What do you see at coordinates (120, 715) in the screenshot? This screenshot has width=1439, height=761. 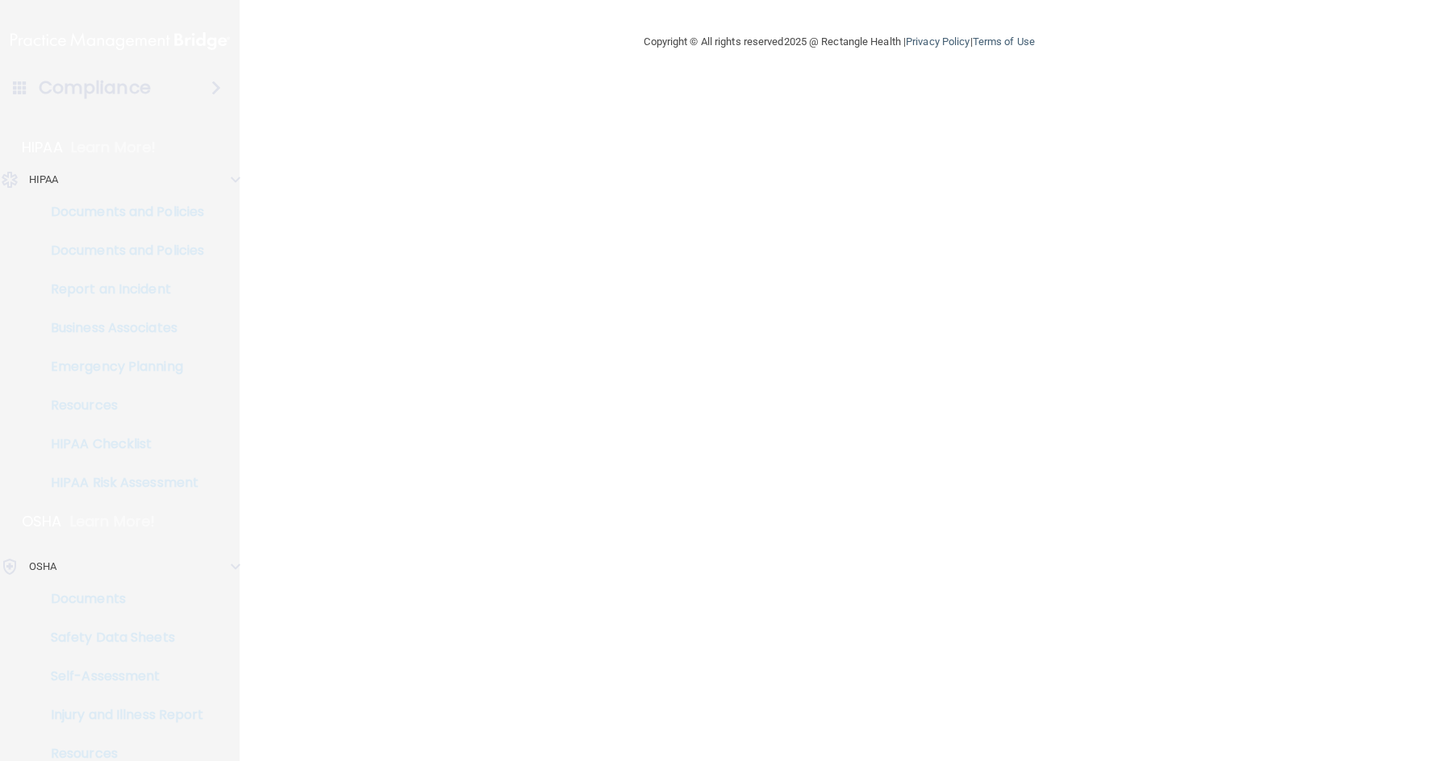 I see `p: Injury and Illness Report` at bounding box center [120, 715].